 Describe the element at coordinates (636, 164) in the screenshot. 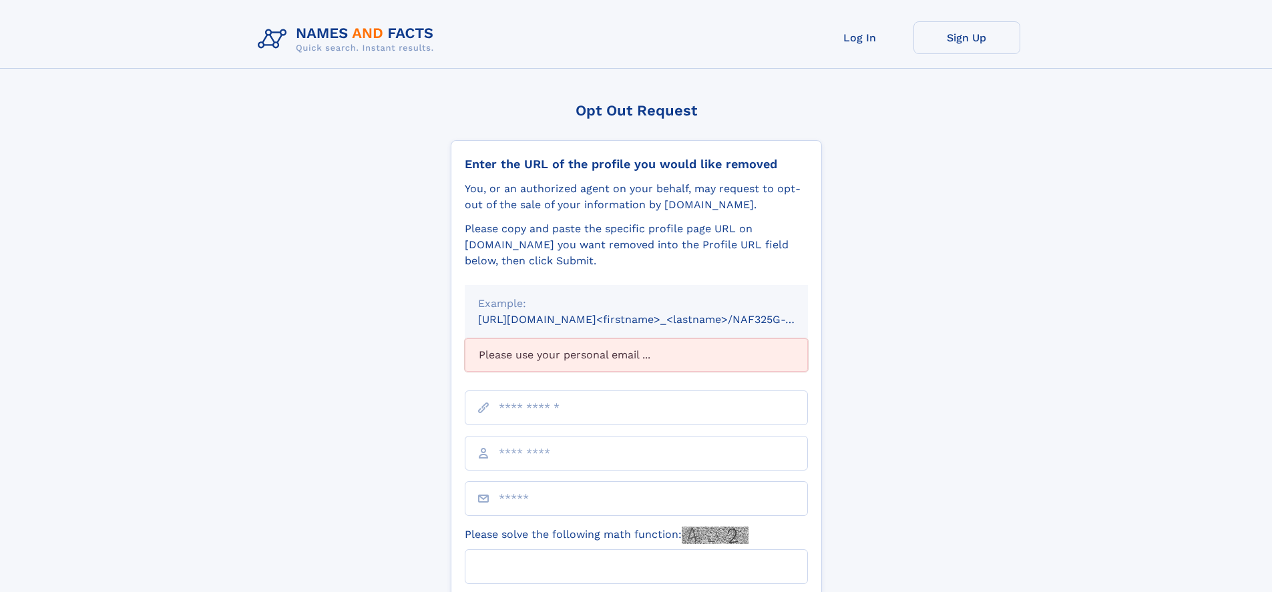

I see `div: Enter the URL of the profile you would like removed` at that location.